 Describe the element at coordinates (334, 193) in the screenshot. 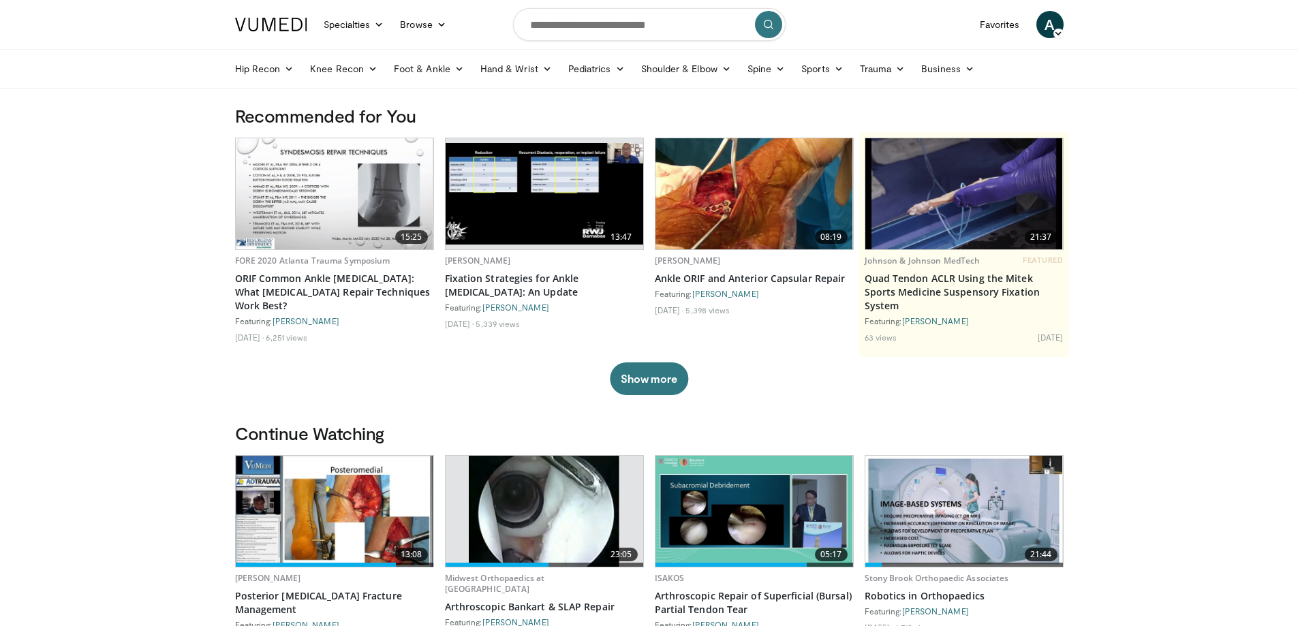

I see `img: afa0607f-695a-4d8c-99fc-03d3e1d2b946.620x360_q85_upscale.jpg` at that location.